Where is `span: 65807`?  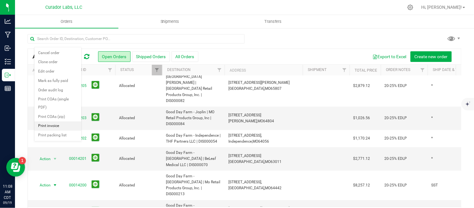
span: 65807 is located at coordinates (276, 88).